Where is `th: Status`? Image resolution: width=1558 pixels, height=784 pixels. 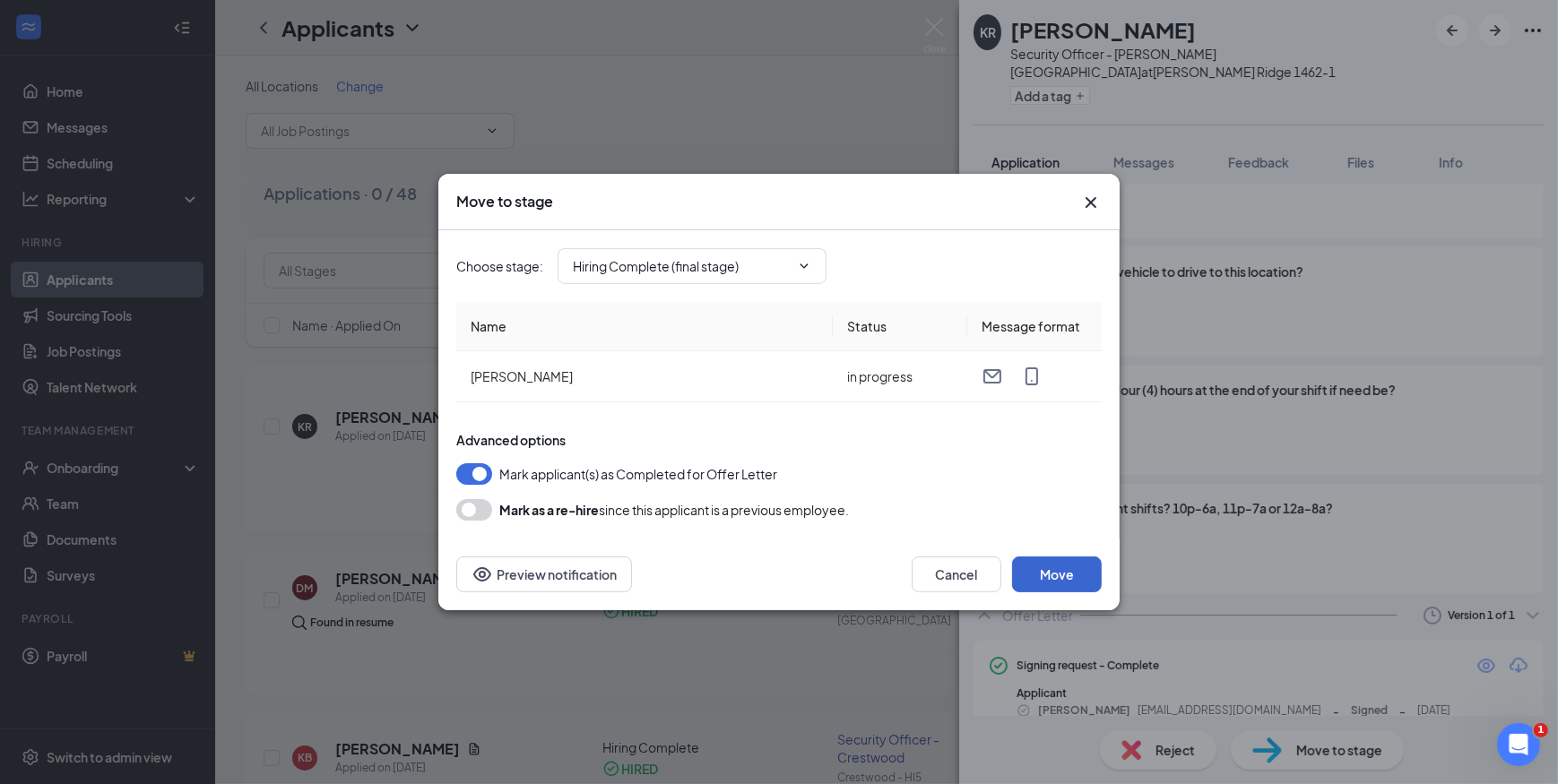 th: Status is located at coordinates (900, 326).